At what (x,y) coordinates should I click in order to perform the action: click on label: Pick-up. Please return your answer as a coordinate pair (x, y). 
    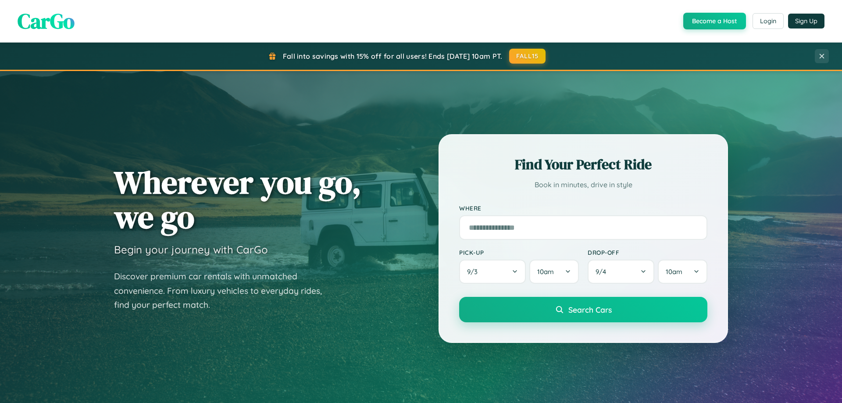
    Looking at the image, I should click on (519, 252).